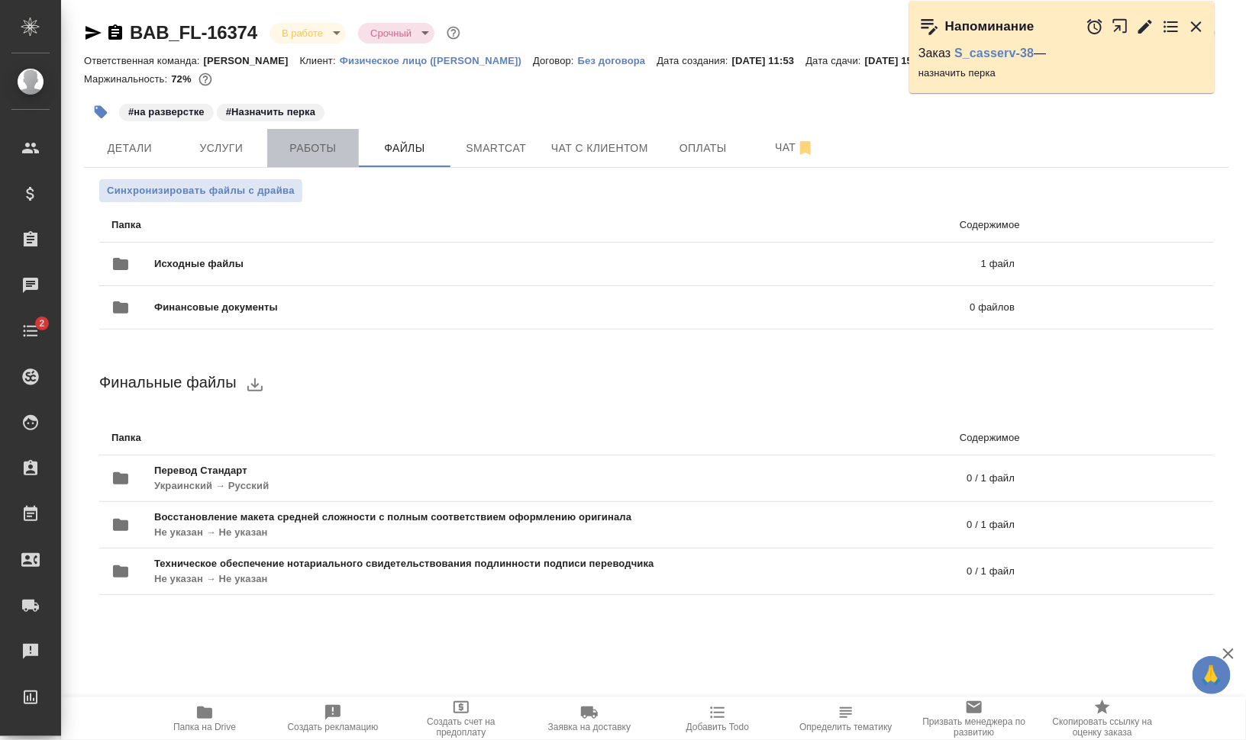 Image resolution: width=1246 pixels, height=740 pixels. I want to click on button: Открыть в новой вкладке, so click(1120, 26).